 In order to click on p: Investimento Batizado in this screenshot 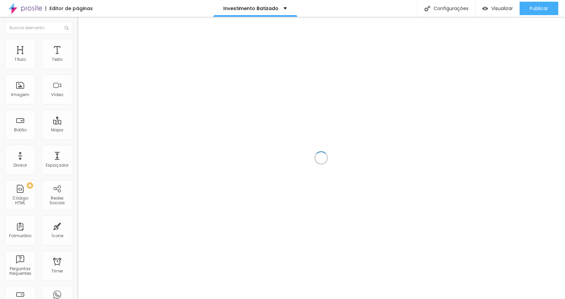, I will do `click(251, 8)`.